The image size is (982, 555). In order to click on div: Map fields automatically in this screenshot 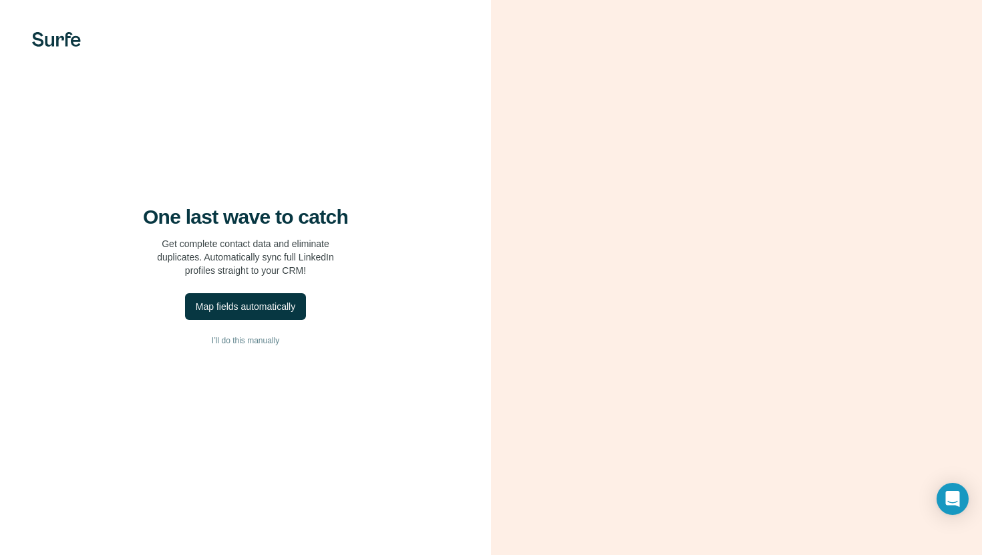, I will do `click(245, 306)`.